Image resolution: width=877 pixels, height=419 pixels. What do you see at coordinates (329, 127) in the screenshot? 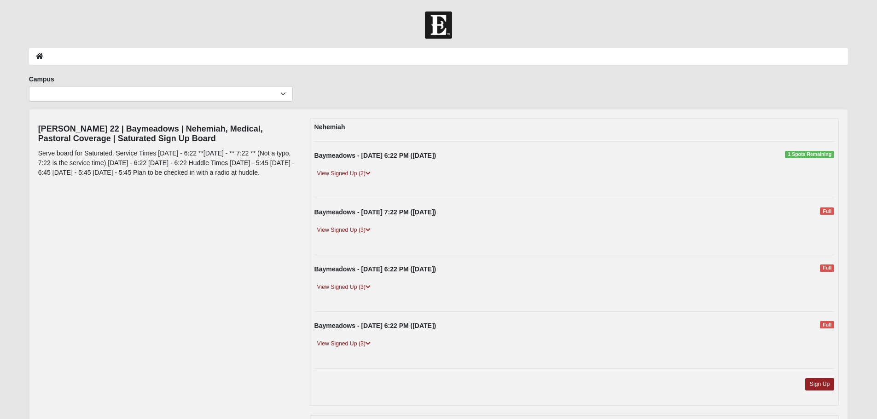
I see `strong: Nehemiah` at bounding box center [329, 127].